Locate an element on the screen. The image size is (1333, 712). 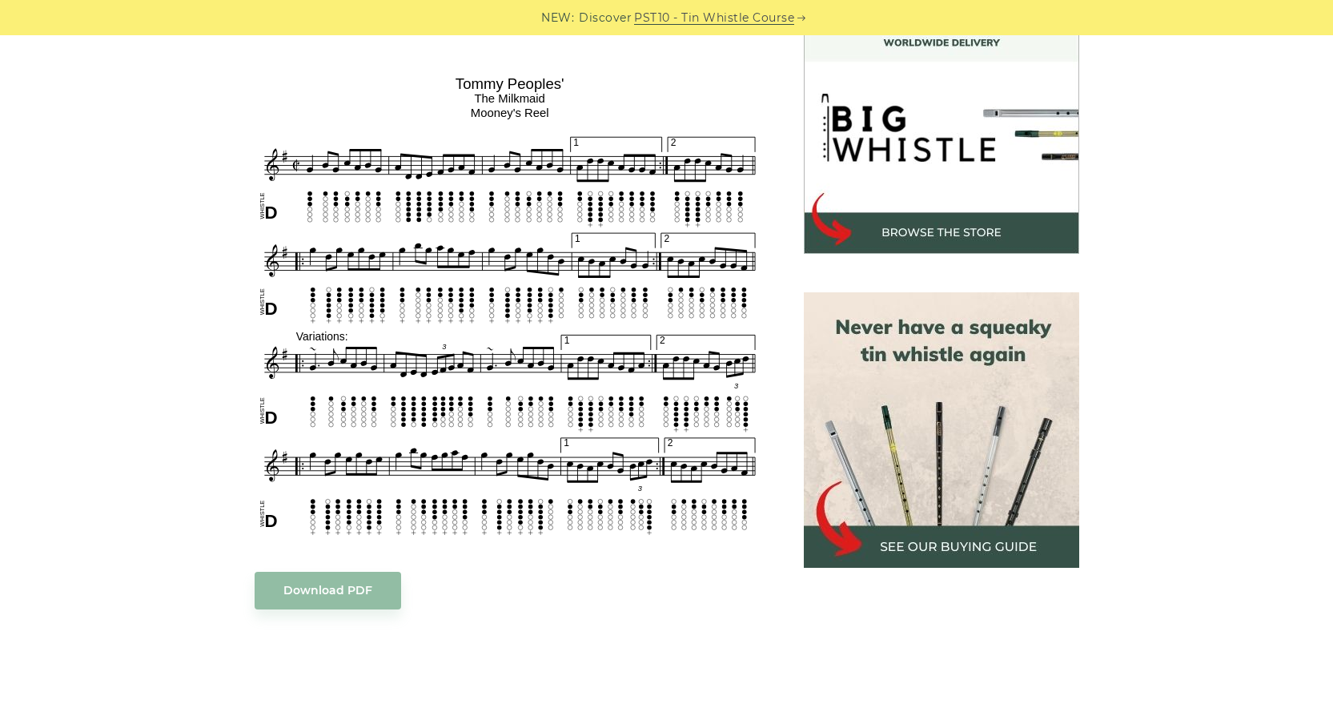
a: Download PDF is located at coordinates (327, 590).